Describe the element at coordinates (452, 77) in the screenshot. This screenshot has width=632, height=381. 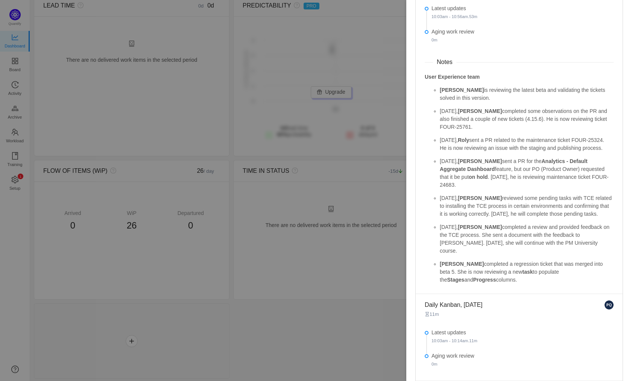
I see `strong: User Experience team` at that location.